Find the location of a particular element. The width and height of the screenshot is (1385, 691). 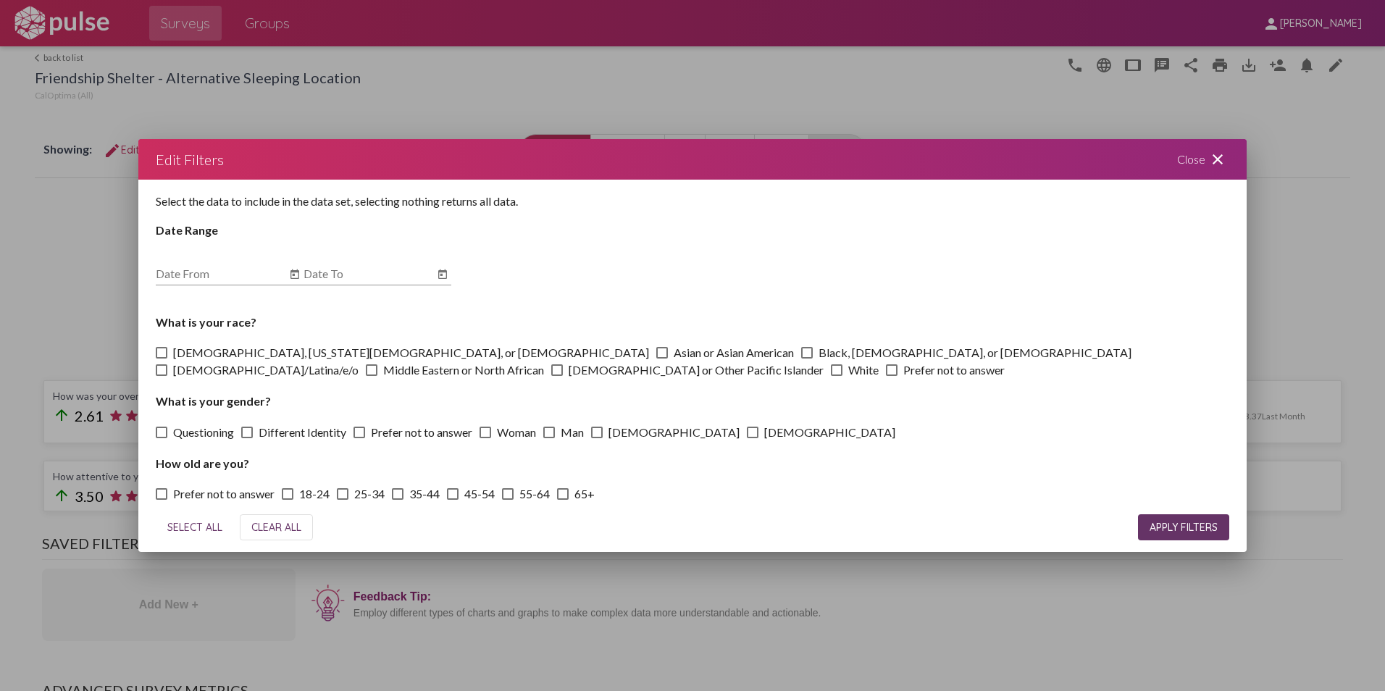

span: APPLY FILTERS is located at coordinates (1183, 527).